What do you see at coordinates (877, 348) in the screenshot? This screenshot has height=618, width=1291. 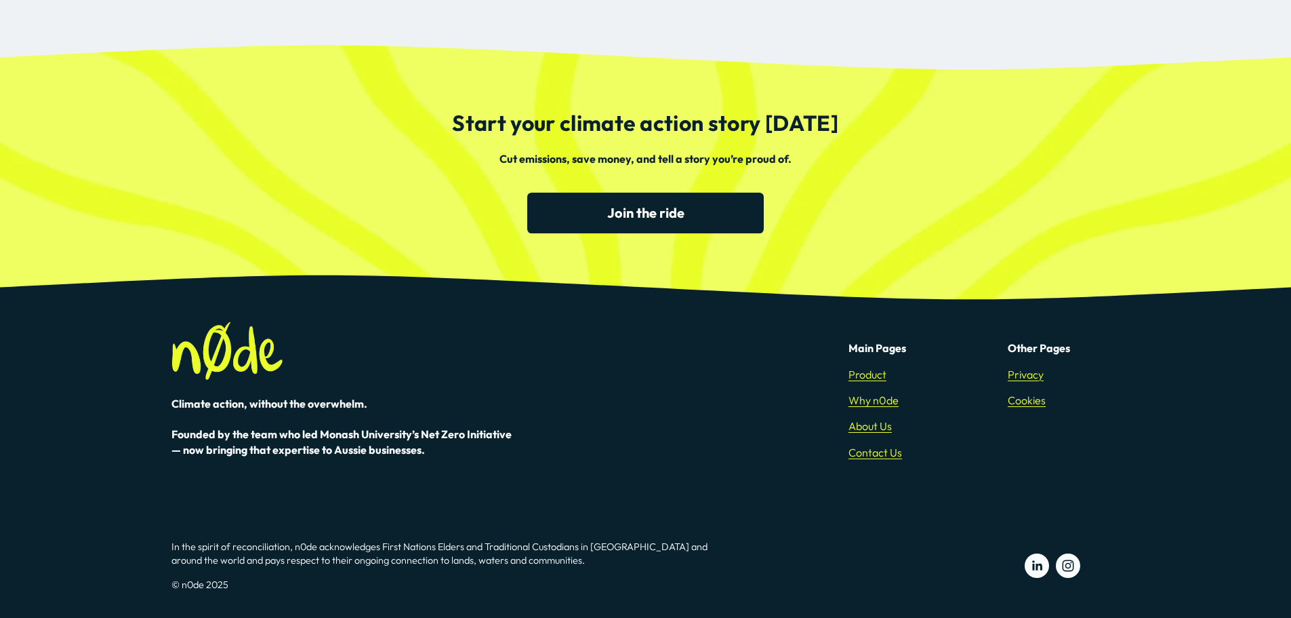 I see `strong: Main Pages` at bounding box center [877, 348].